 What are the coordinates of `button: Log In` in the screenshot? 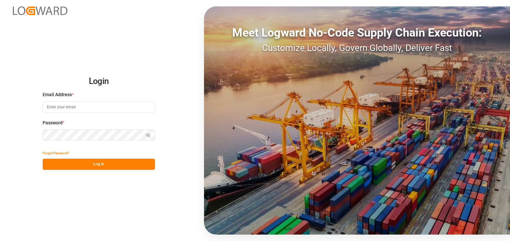 It's located at (99, 164).